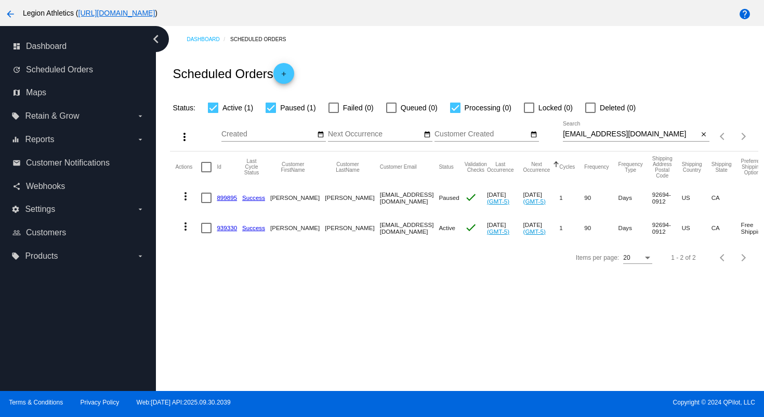  Describe the element at coordinates (90, 13) in the screenshot. I see `span: Legion Athletics ( )` at that location.